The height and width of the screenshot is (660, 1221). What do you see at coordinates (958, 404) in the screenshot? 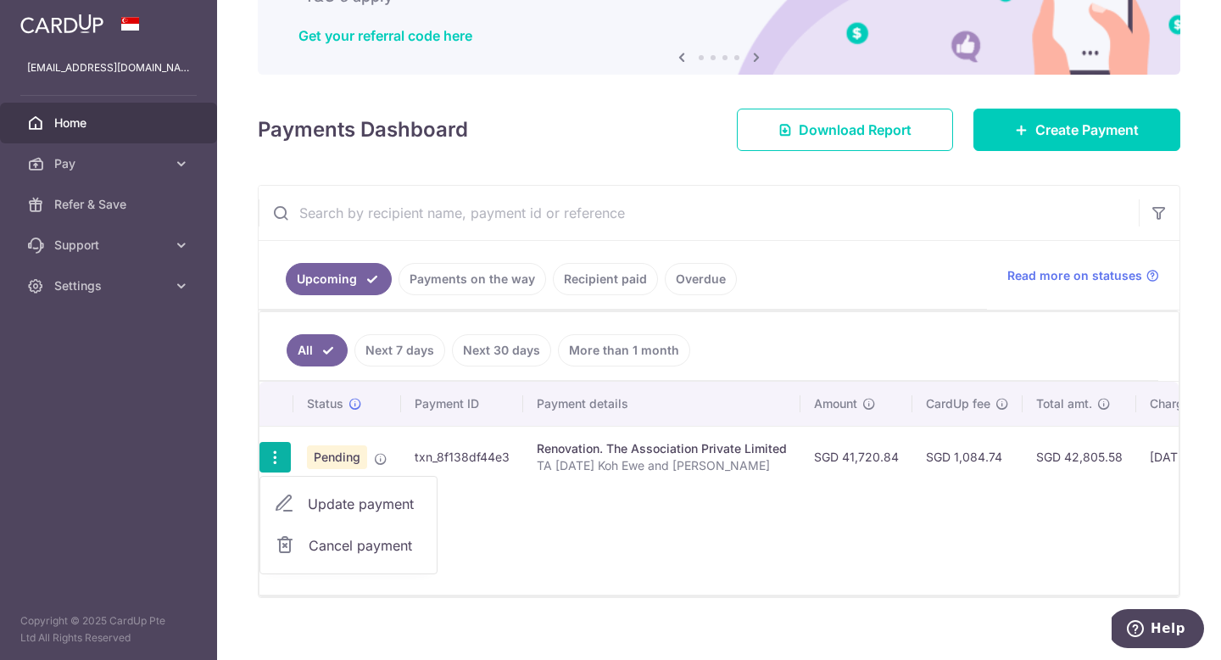
I see `span: CardUp fee` at bounding box center [958, 404].